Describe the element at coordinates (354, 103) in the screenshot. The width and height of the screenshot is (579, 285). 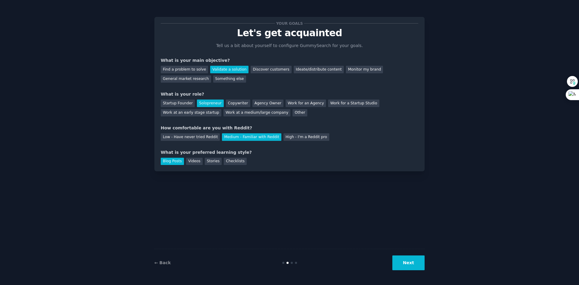
I see `div: Work for a Startup Studio` at that location.